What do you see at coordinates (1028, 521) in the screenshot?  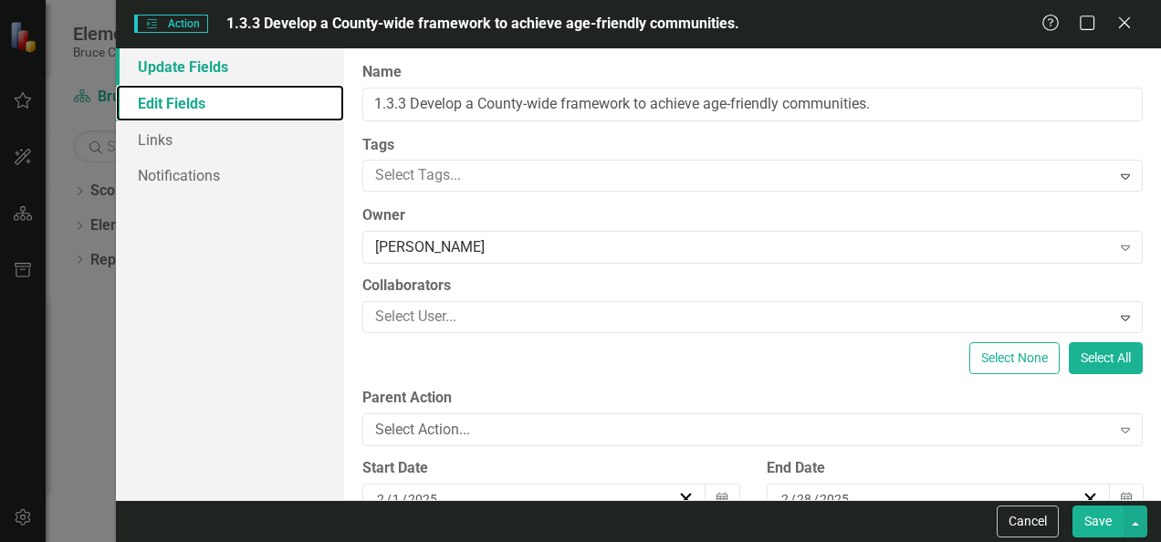 I see `button: Cancel` at bounding box center [1028, 521].